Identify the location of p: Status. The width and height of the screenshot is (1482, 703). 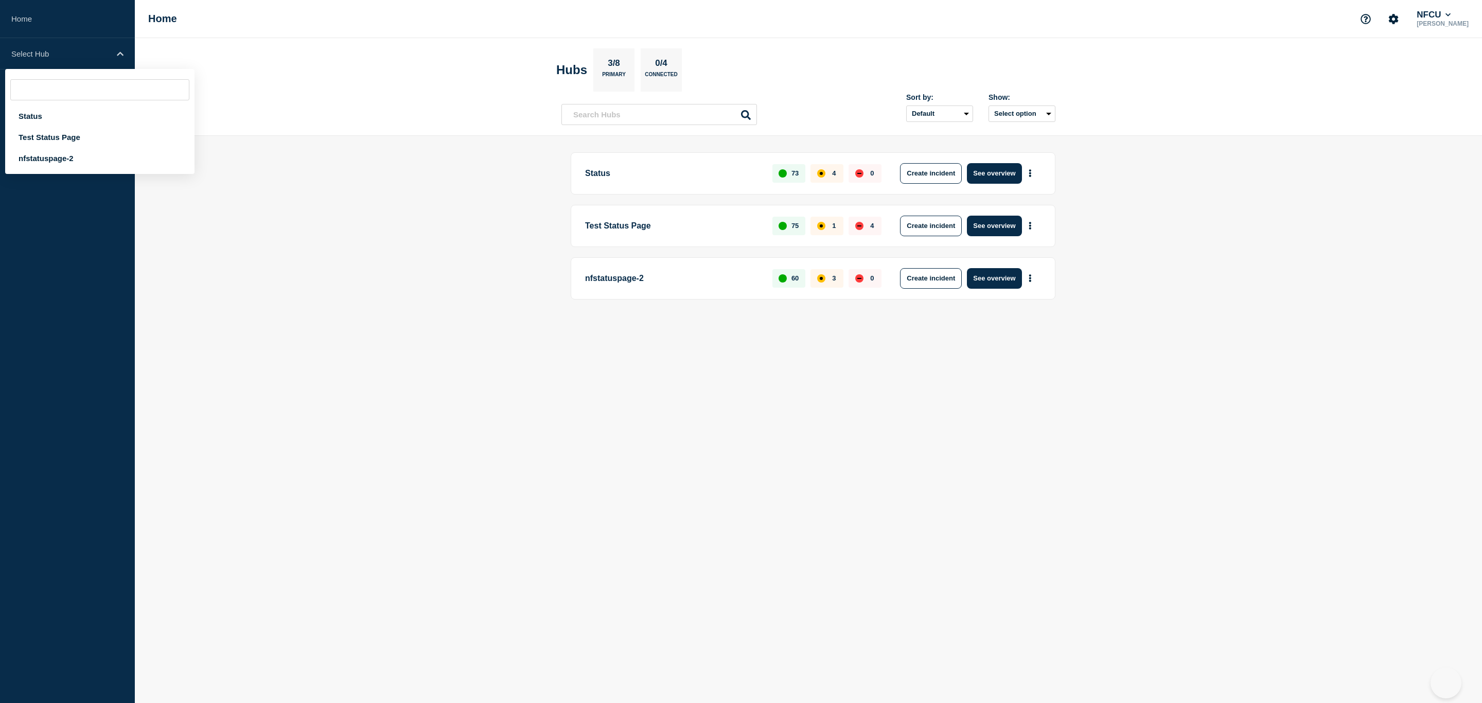
(673, 173).